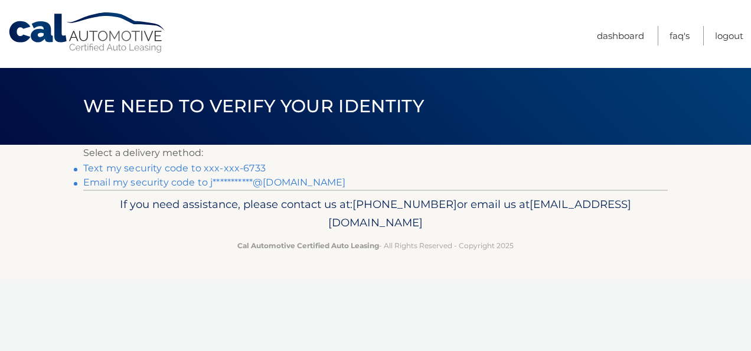 Image resolution: width=751 pixels, height=351 pixels. What do you see at coordinates (87, 32) in the screenshot?
I see `a: Cal Automotive` at bounding box center [87, 32].